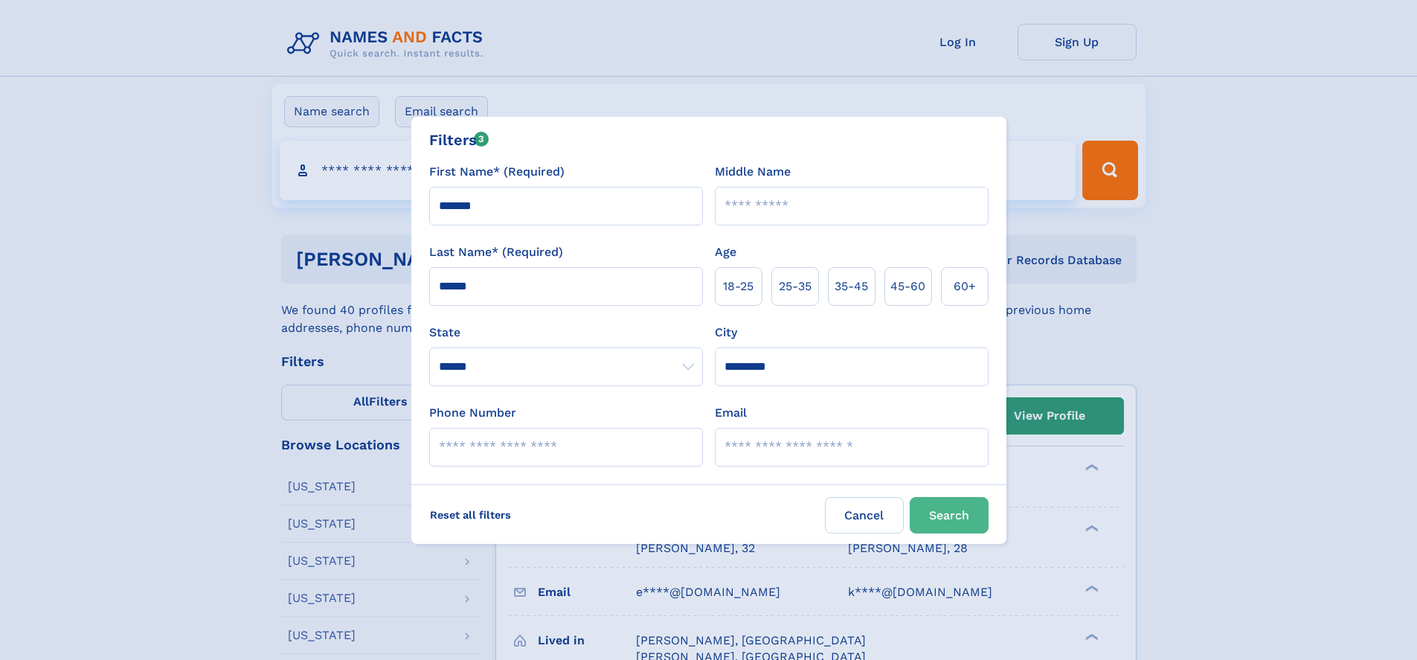  I want to click on label: Cancel, so click(864, 515).